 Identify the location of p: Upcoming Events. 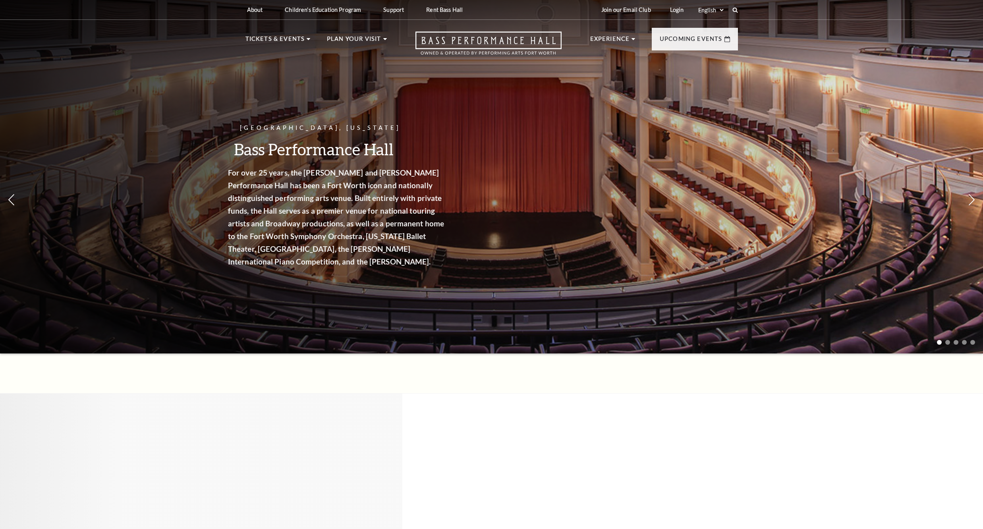
(691, 41).